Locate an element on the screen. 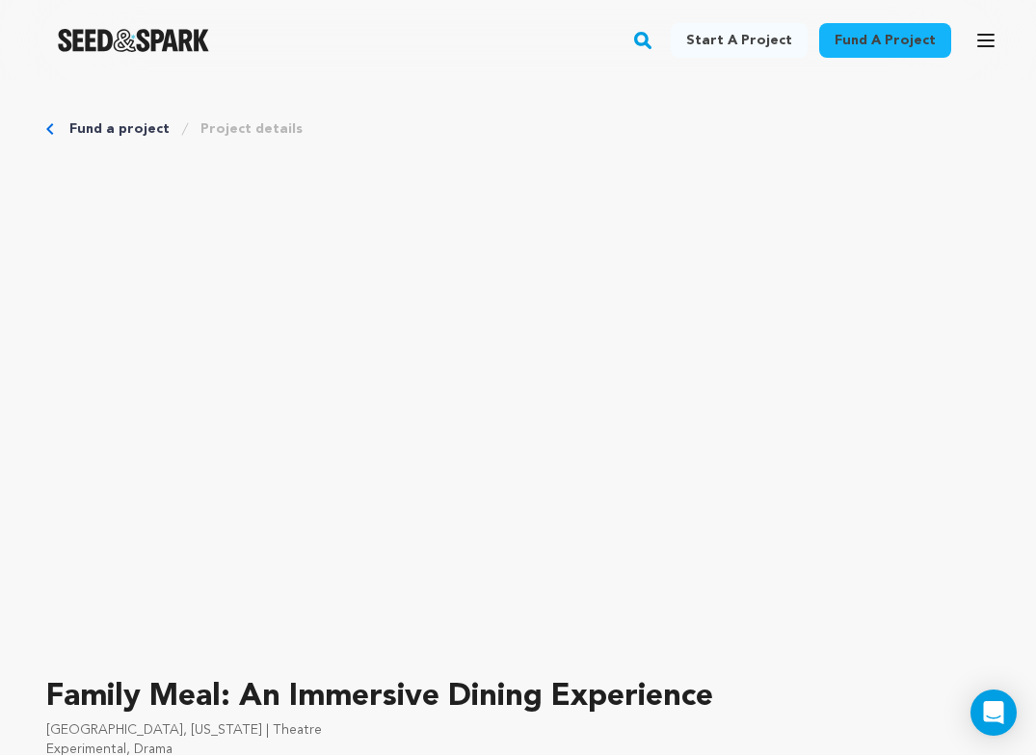 Image resolution: width=1036 pixels, height=755 pixels. p: Family Meal: An Immersive Dining Experience is located at coordinates (517, 697).